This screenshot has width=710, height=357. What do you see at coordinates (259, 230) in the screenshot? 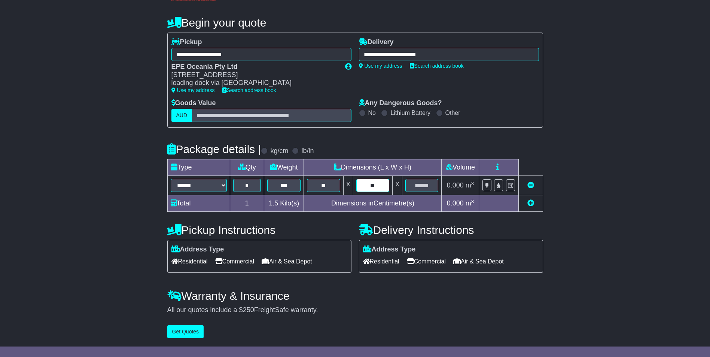
I see `h4: Pickup Instructions` at bounding box center [259, 230].